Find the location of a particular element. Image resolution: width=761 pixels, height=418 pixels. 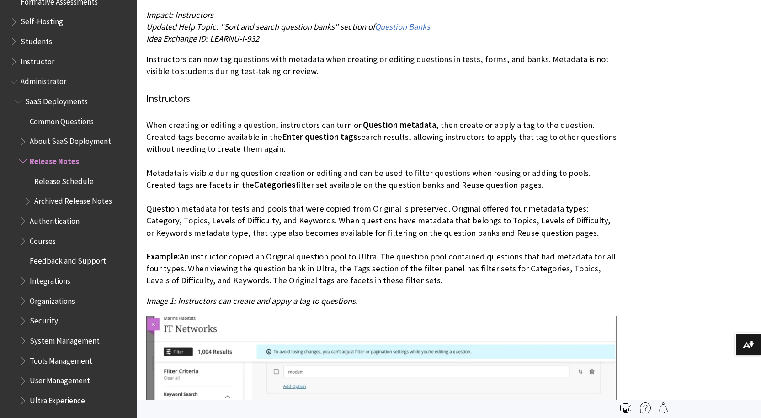

span: Students is located at coordinates (36, 40).